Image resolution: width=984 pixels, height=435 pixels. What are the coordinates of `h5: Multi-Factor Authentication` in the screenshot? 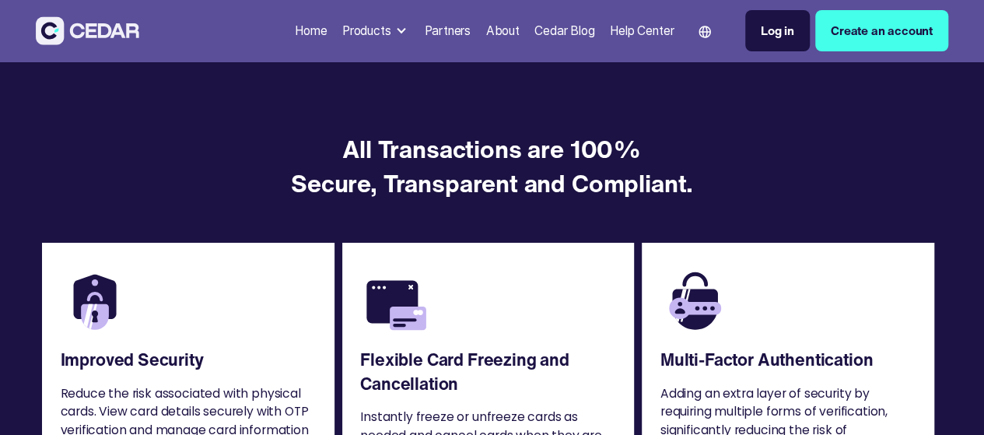 It's located at (766, 359).